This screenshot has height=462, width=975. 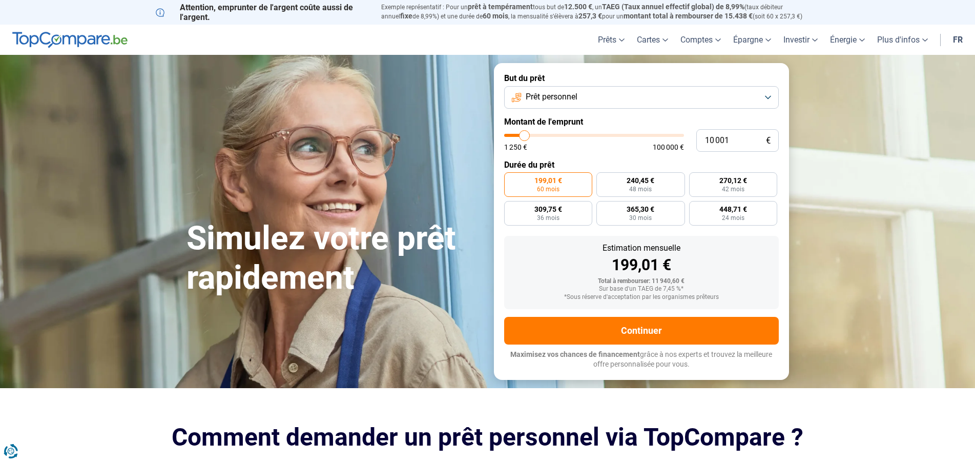 What do you see at coordinates (548, 218) in the screenshot?
I see `span: 36 mois` at bounding box center [548, 218].